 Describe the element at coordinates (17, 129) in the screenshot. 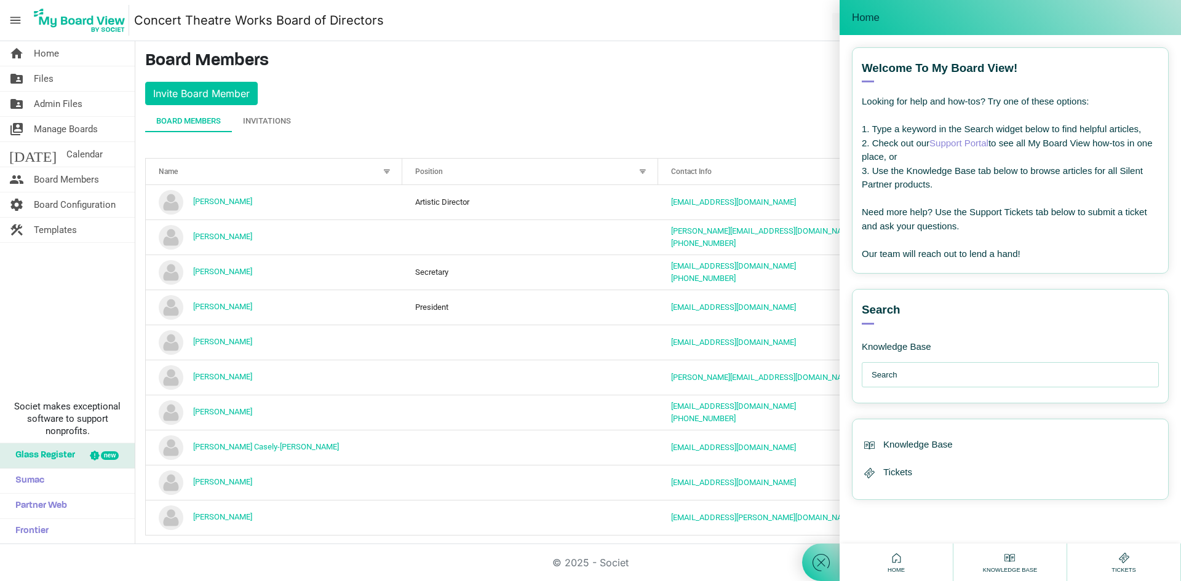

I see `span: switch_account` at that location.